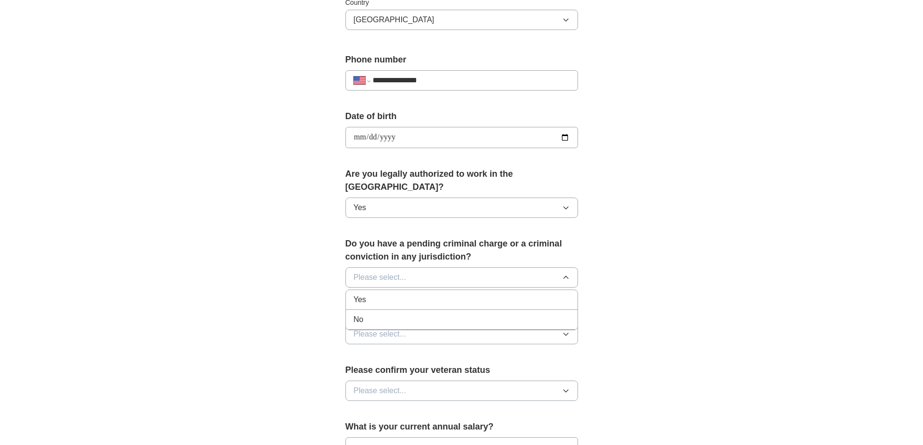  I want to click on button: Yes, so click(462, 208).